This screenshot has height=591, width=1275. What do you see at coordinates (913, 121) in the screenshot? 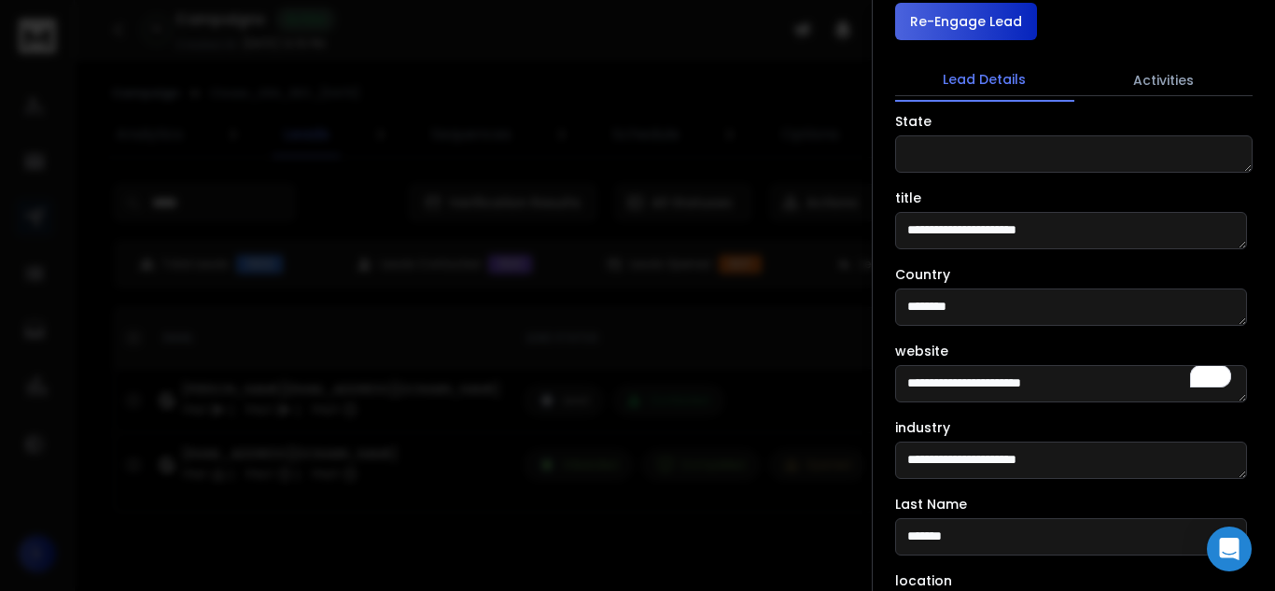
I see `label: State` at bounding box center [913, 121].